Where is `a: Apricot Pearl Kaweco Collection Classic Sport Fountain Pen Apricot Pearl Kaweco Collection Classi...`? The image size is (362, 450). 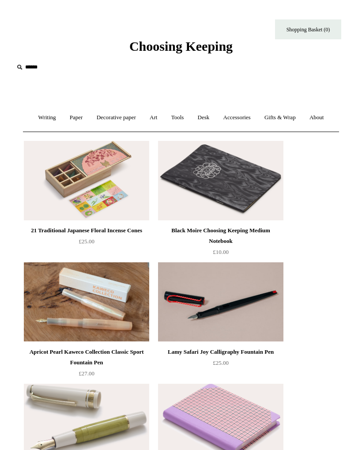 a: Apricot Pearl Kaweco Collection Classic Sport Fountain Pen Apricot Pearl Kaweco Collection Classi... is located at coordinates (87, 302).